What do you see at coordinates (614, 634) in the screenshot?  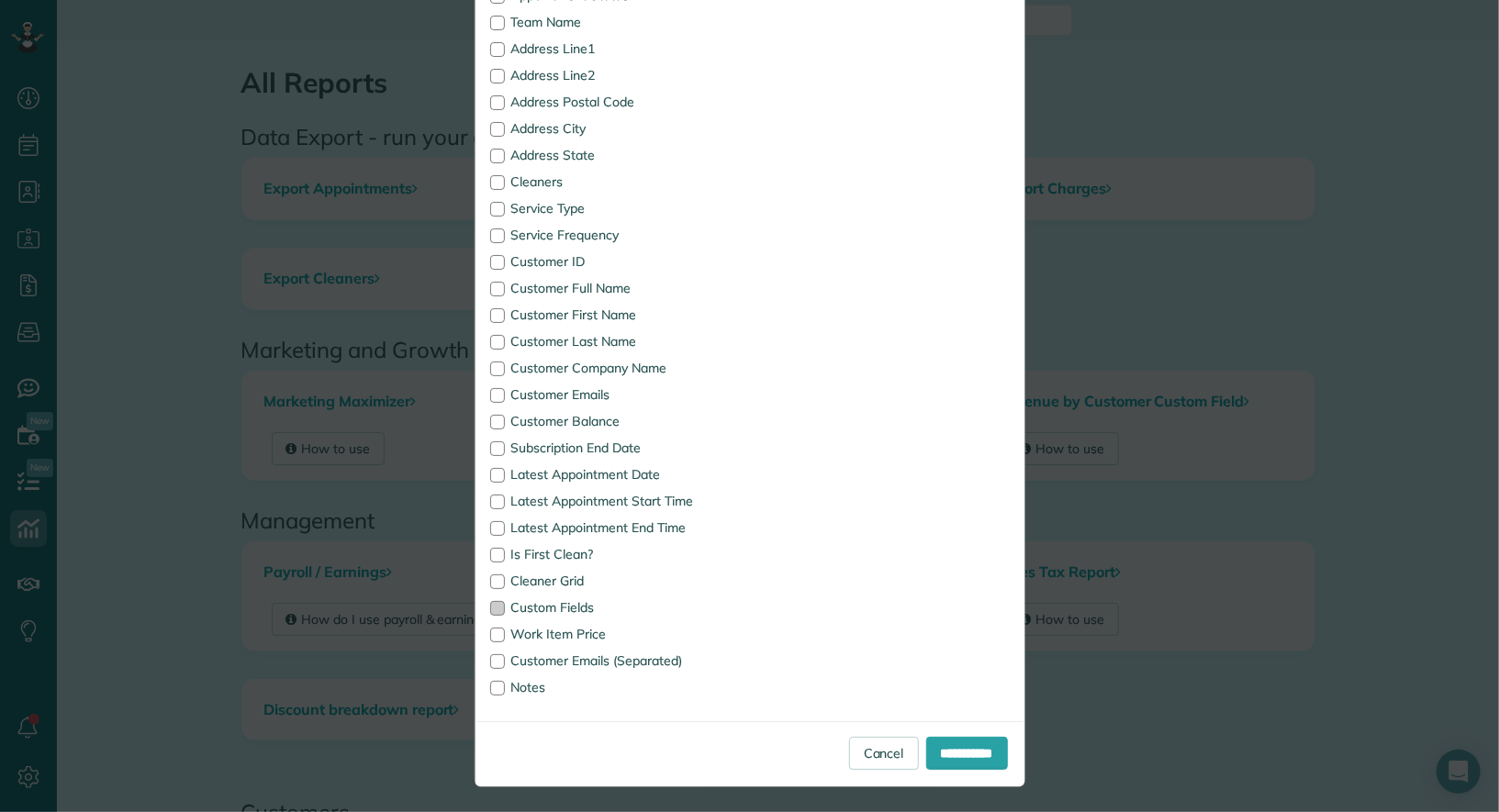 I see `label: Work Item Price` at bounding box center [614, 634].